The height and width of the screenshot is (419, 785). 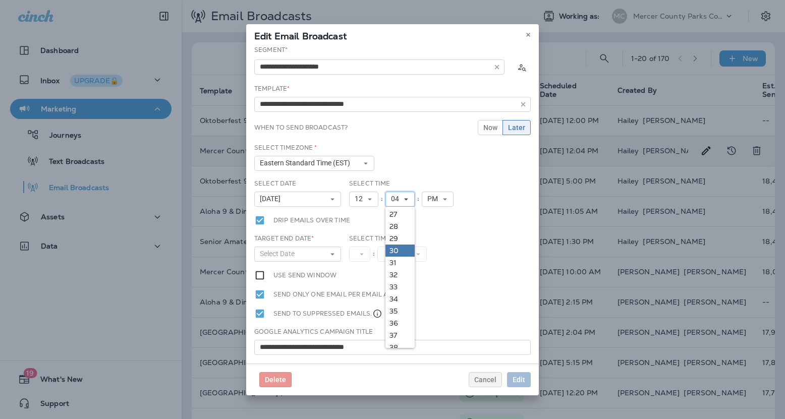 What do you see at coordinates (400, 214) in the screenshot?
I see `a: 27` at bounding box center [400, 214].